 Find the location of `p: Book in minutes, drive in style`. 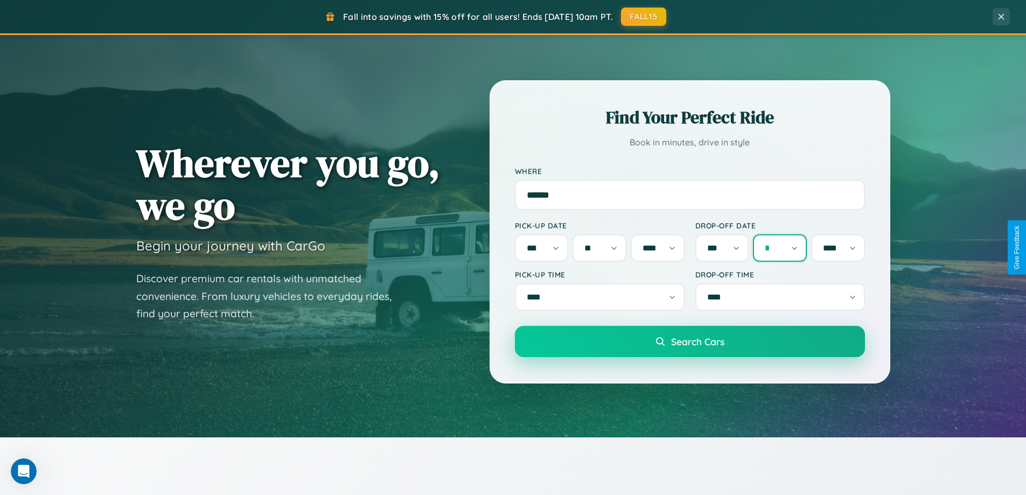

p: Book in minutes, drive in style is located at coordinates (690, 142).